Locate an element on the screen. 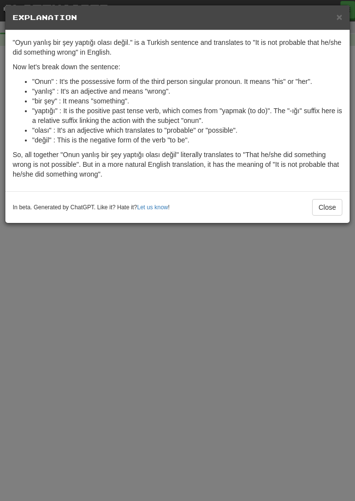 The width and height of the screenshot is (355, 501). li: "yanlış" : It's an adjective and means "wrong". is located at coordinates (187, 91).